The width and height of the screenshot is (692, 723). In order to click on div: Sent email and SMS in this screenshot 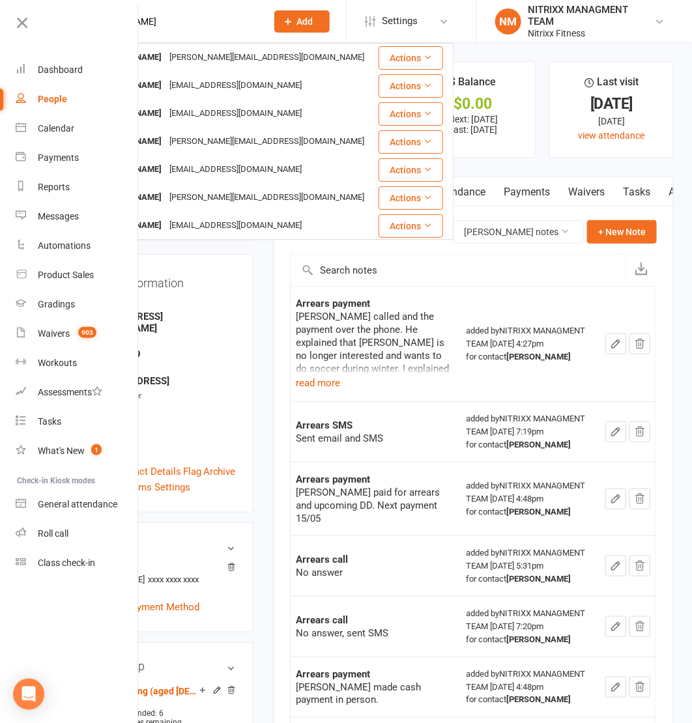, I will do `click(375, 438)`.